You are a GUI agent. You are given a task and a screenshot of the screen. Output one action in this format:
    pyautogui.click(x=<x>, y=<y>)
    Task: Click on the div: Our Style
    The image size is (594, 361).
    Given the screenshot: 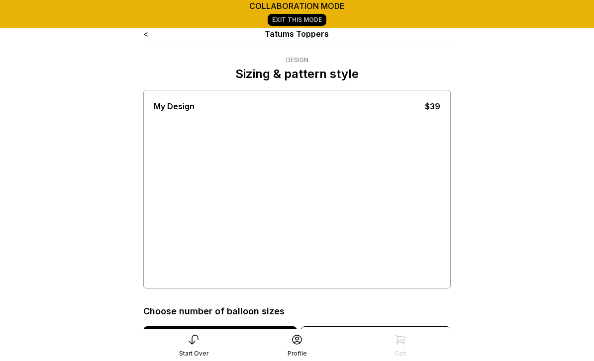 What is the action you would take?
    pyautogui.click(x=220, y=335)
    